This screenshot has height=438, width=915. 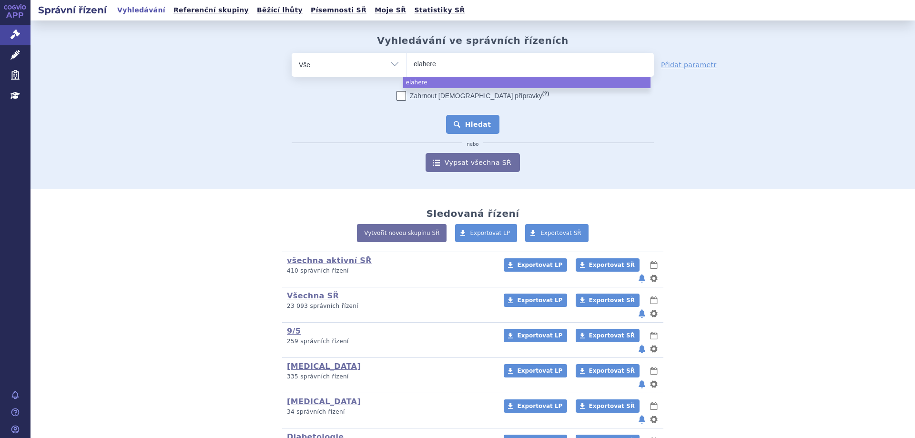 I want to click on p: 23 093 správních řízení, so click(x=389, y=306).